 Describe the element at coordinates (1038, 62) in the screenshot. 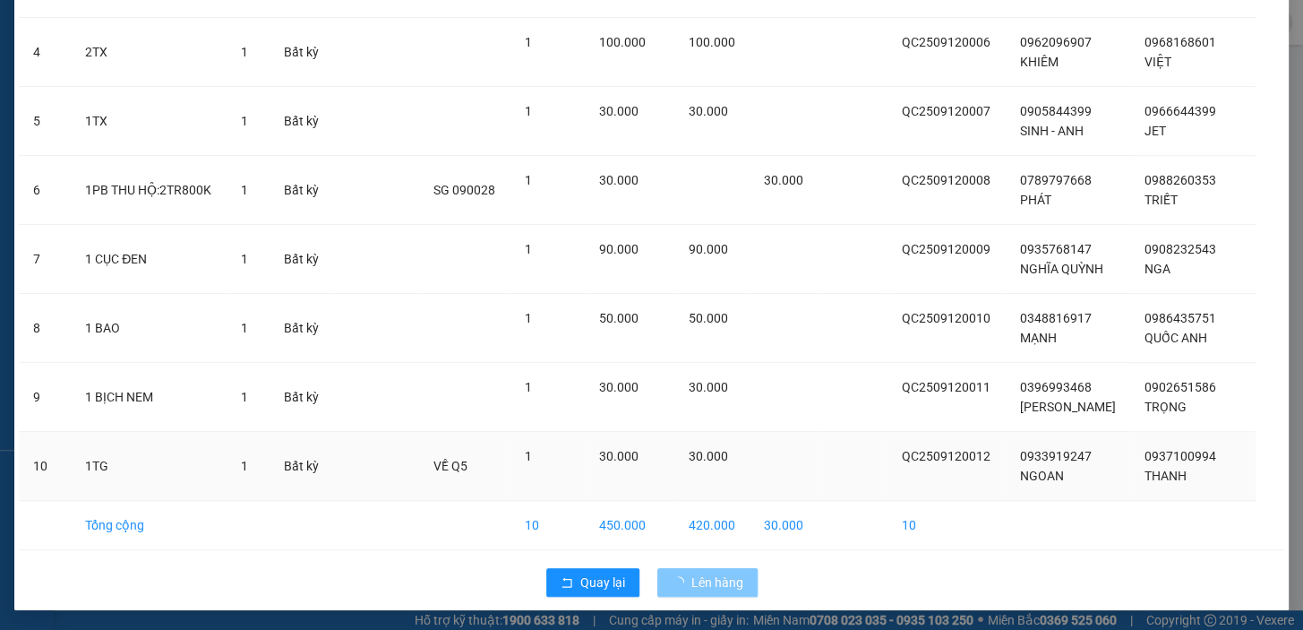

I see `span: KHIÊM` at that location.